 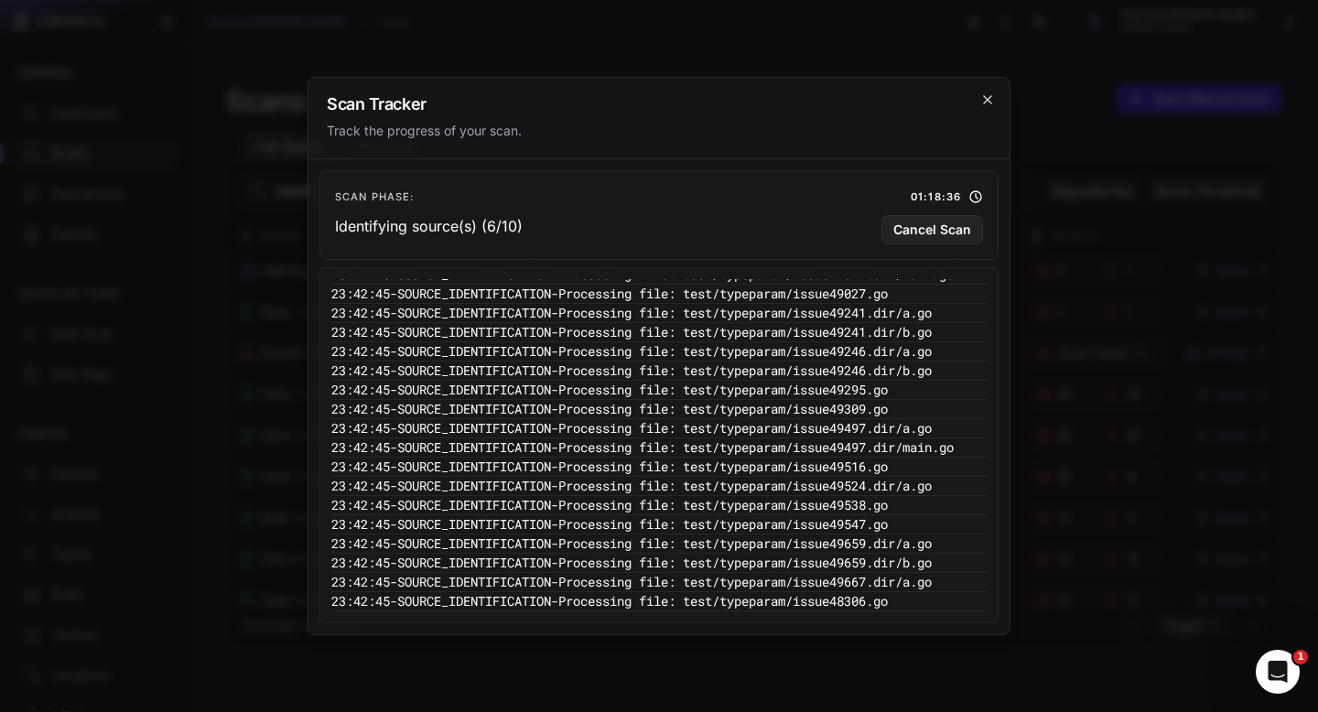 What do you see at coordinates (661, 352) in the screenshot?
I see `pre: 23:42:45 - SOURCE_IDENTIFICATION - Processing file: test/typeparam/issue49246.dir/a.go` at bounding box center [661, 352].